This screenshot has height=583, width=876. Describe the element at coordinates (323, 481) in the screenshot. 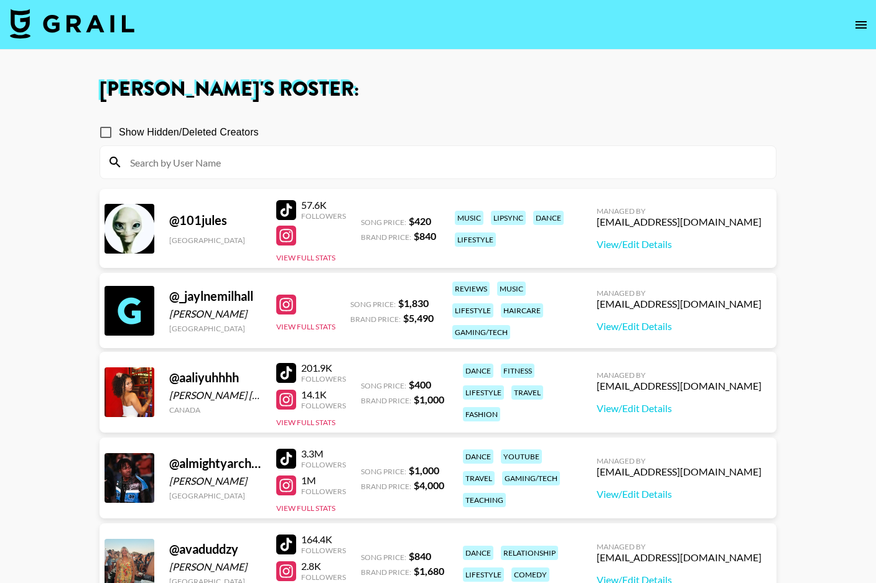

I see `div: 1M` at that location.